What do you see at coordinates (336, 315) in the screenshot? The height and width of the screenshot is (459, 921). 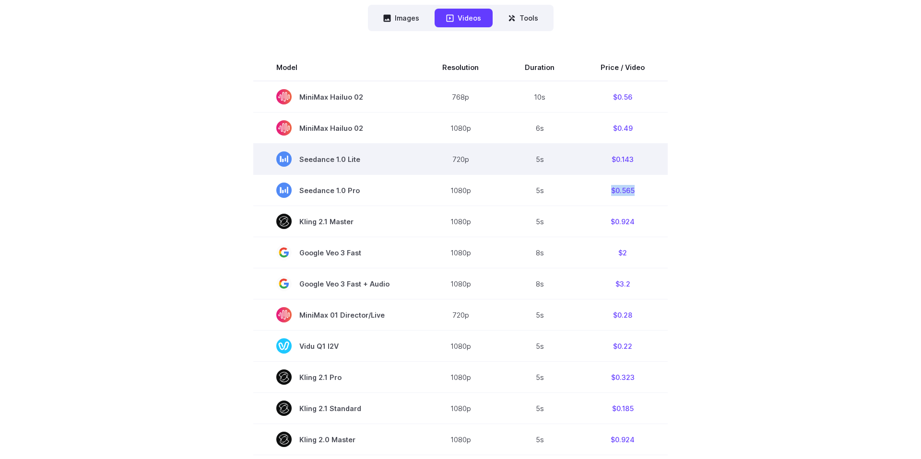 I see `span: MiniMax 01 Director/Live` at bounding box center [336, 315].